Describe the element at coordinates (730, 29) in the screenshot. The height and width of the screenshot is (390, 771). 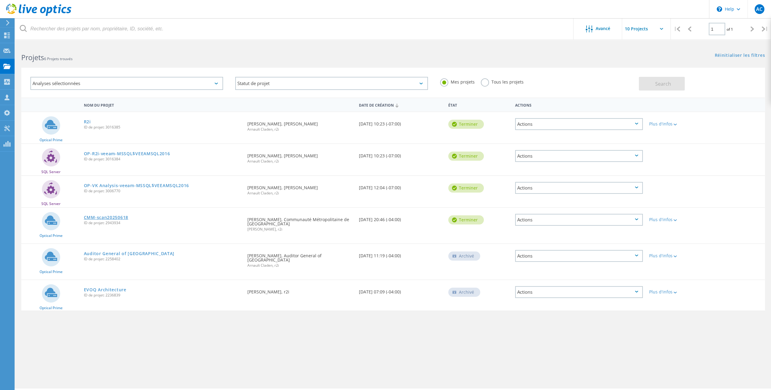
I see `span: of 1` at that location.